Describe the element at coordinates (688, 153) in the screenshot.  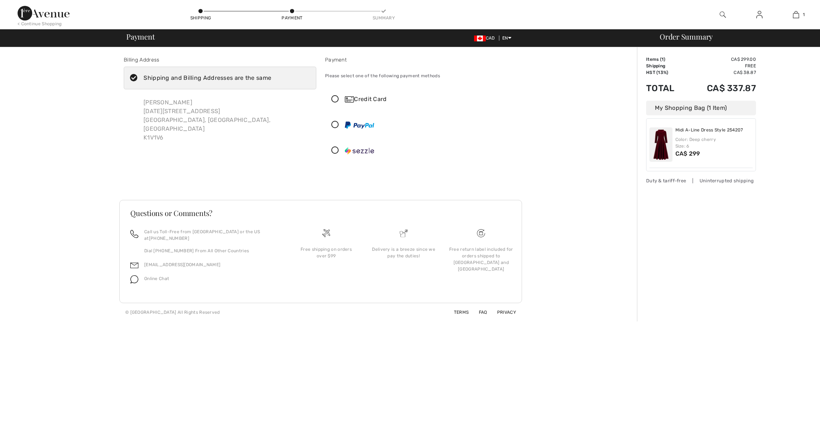
I see `span: CA$ 299` at that location.